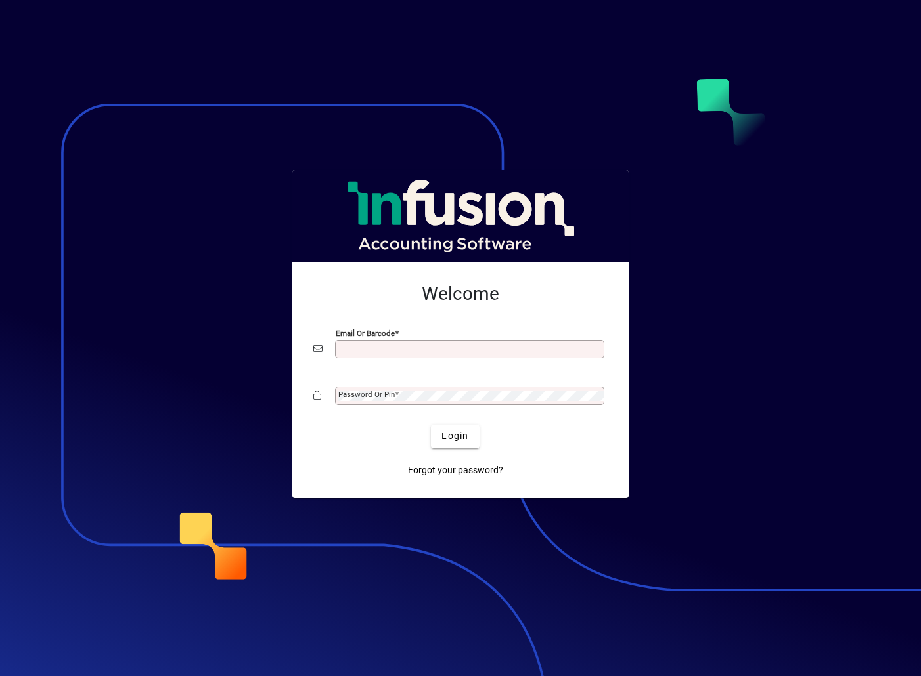  What do you see at coordinates (454, 436) in the screenshot?
I see `span: Login` at bounding box center [454, 436].